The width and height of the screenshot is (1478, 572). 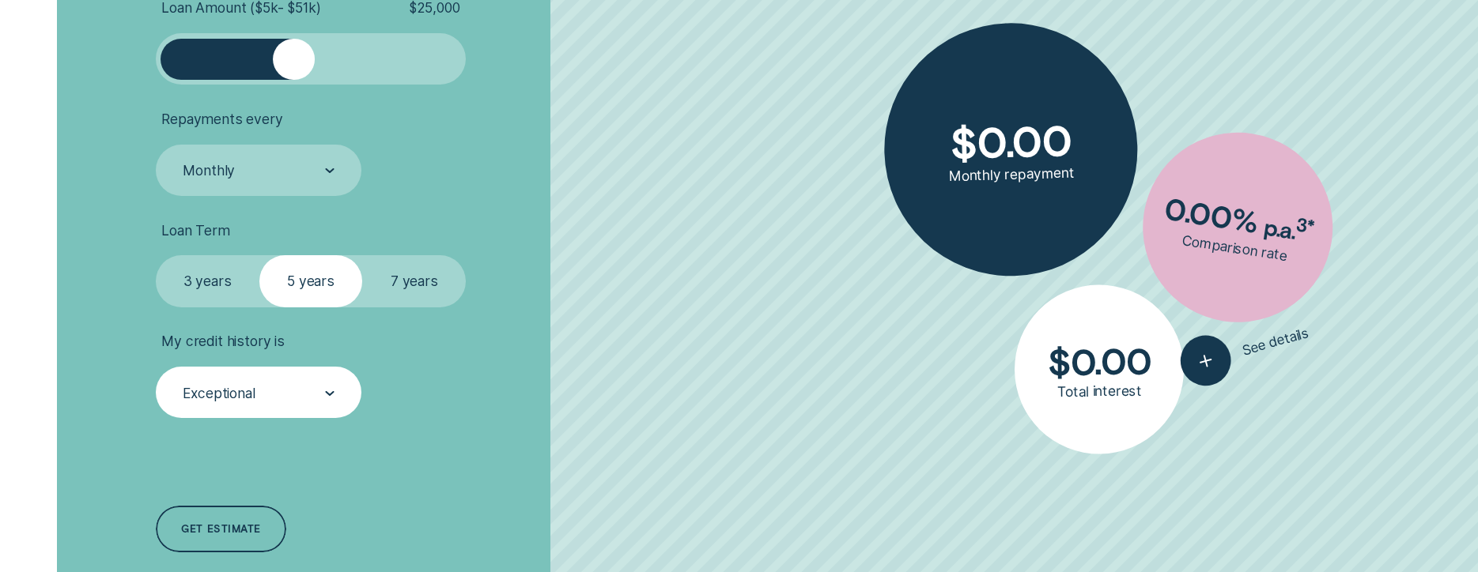 What do you see at coordinates (413, 281) in the screenshot?
I see `label: 7 years` at bounding box center [413, 281].